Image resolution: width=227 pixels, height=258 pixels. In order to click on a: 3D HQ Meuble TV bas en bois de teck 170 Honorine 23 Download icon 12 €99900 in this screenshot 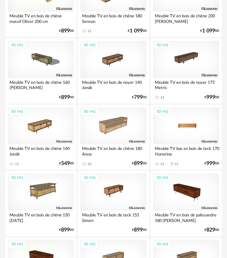, I will do `click(186, 137)`.